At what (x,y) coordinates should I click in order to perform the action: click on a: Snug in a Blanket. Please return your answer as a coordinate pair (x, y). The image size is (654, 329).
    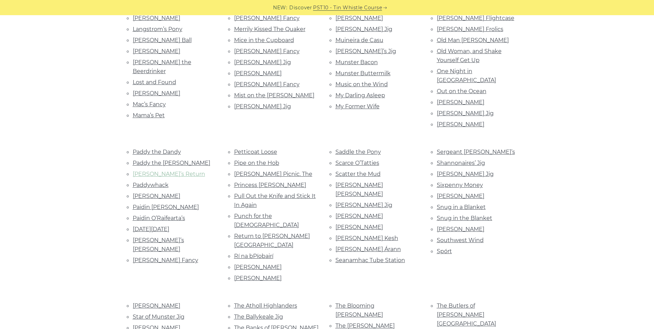
    Looking at the image, I should click on (461, 207).